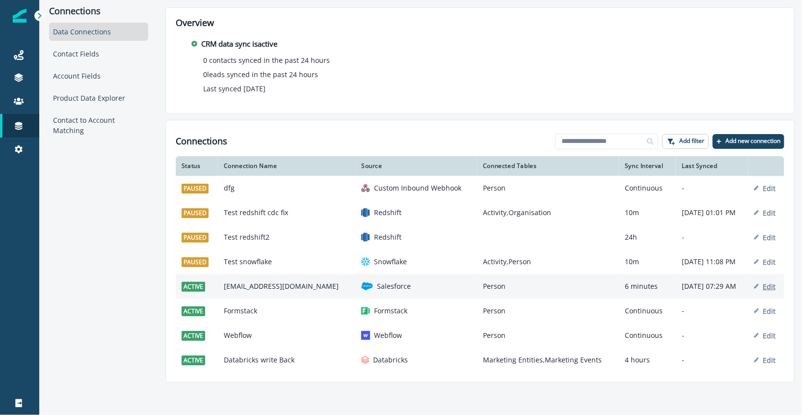 The width and height of the screenshot is (802, 415). What do you see at coordinates (99, 11) in the screenshot?
I see `p: Connections` at bounding box center [99, 11].